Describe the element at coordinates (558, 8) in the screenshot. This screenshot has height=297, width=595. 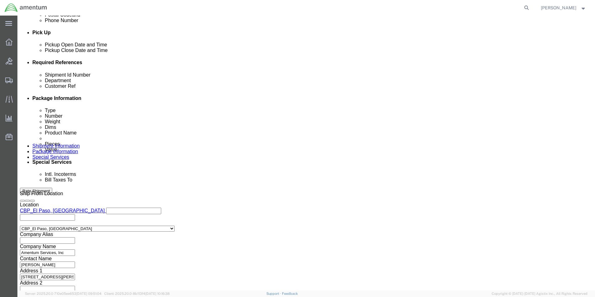
I see `span: Juan Trevino` at that location.